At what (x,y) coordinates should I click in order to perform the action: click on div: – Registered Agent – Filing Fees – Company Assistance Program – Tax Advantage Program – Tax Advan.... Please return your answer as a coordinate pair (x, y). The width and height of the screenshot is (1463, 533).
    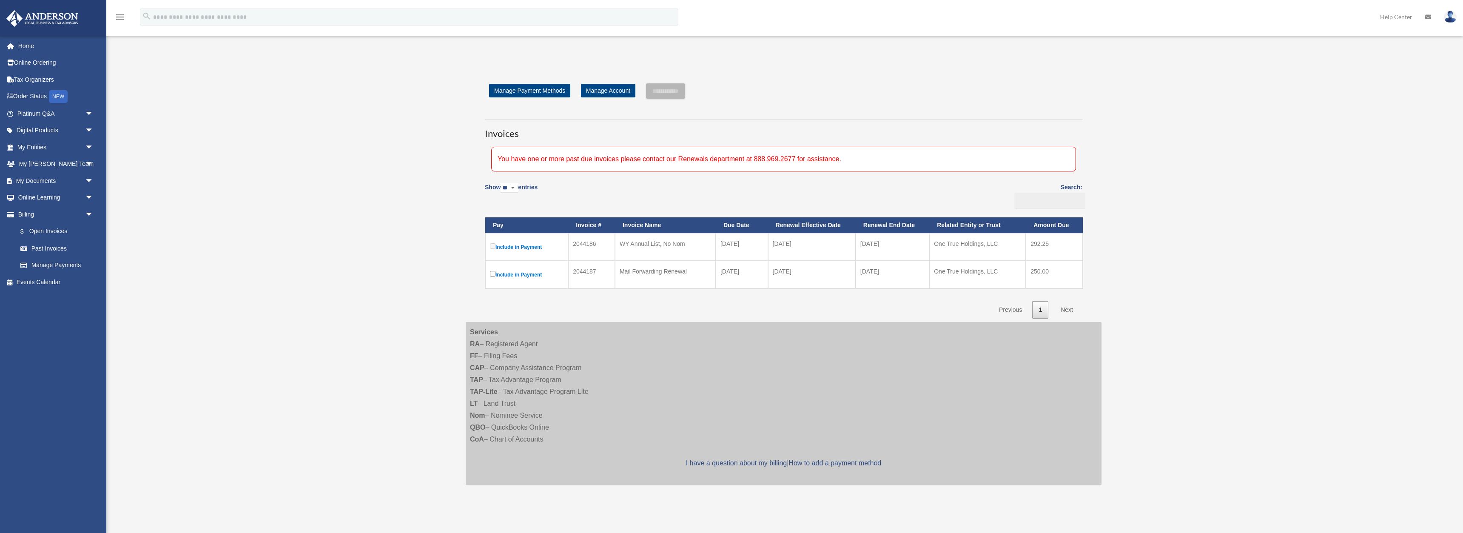
    Looking at the image, I should click on (783, 404).